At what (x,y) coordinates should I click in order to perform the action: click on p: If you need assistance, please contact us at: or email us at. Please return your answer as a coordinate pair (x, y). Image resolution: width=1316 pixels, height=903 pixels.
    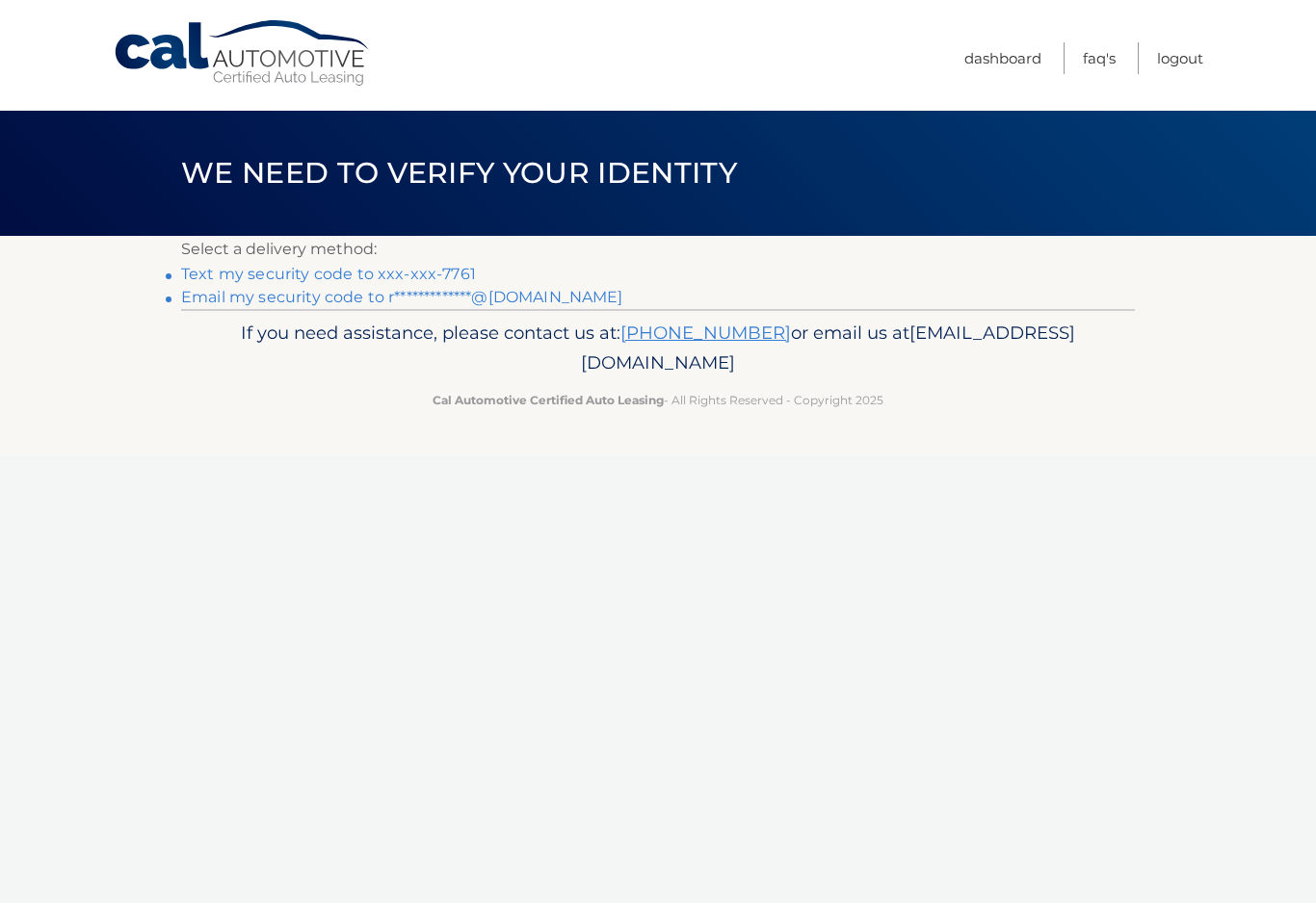
    Looking at the image, I should click on (658, 349).